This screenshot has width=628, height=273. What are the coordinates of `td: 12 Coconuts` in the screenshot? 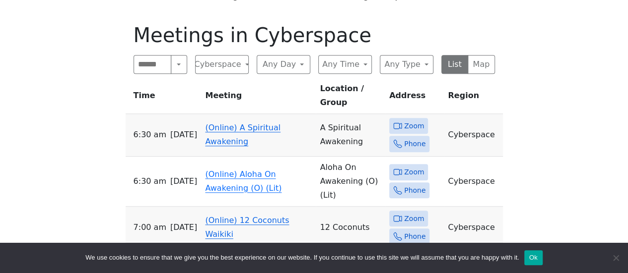 It's located at (350, 228).